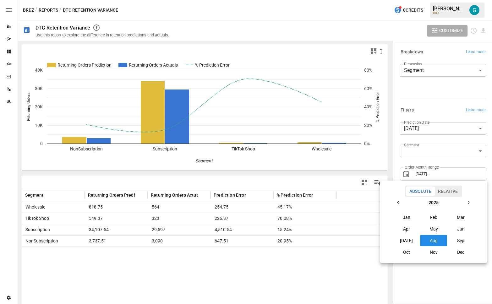 This screenshot has height=304, width=492. Describe the element at coordinates (461, 217) in the screenshot. I see `button: Mar` at that location.